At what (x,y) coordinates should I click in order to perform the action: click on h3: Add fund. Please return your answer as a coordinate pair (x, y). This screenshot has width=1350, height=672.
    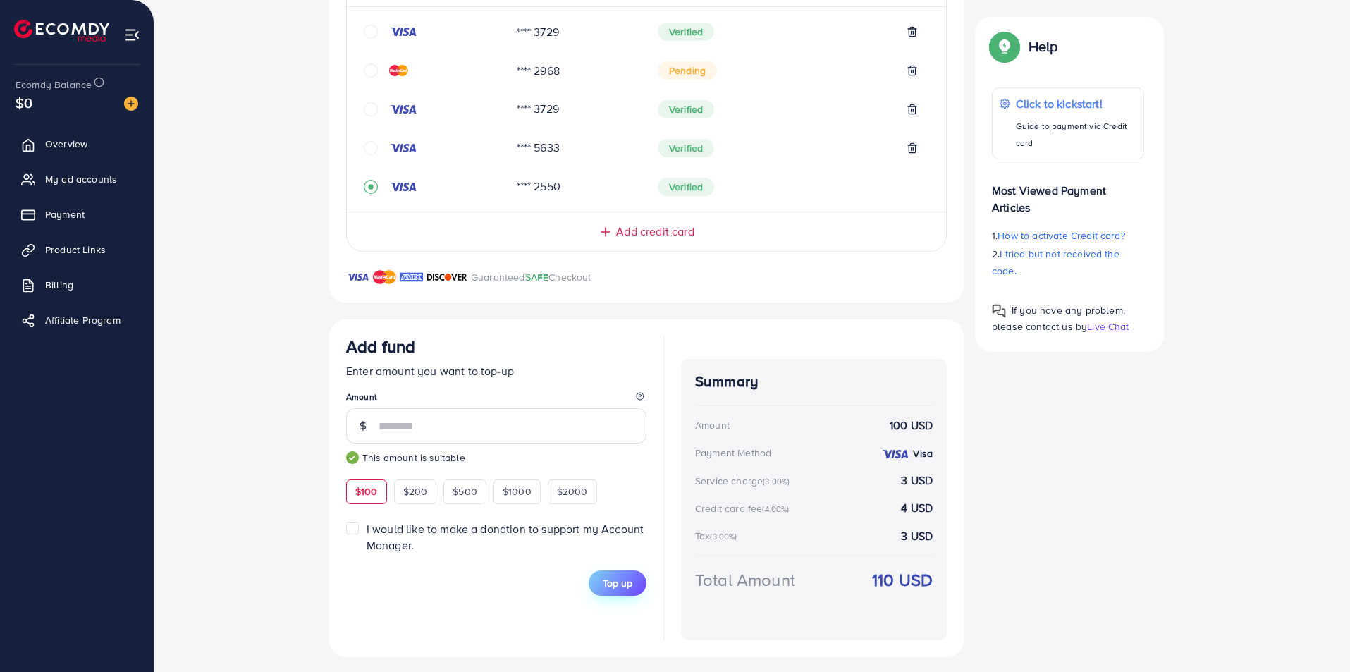
    Looking at the image, I should click on (381, 346).